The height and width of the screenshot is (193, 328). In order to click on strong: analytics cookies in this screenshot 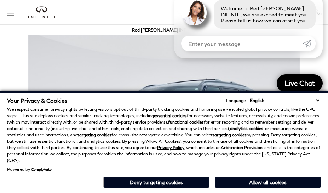, I will do `click(247, 128)`.